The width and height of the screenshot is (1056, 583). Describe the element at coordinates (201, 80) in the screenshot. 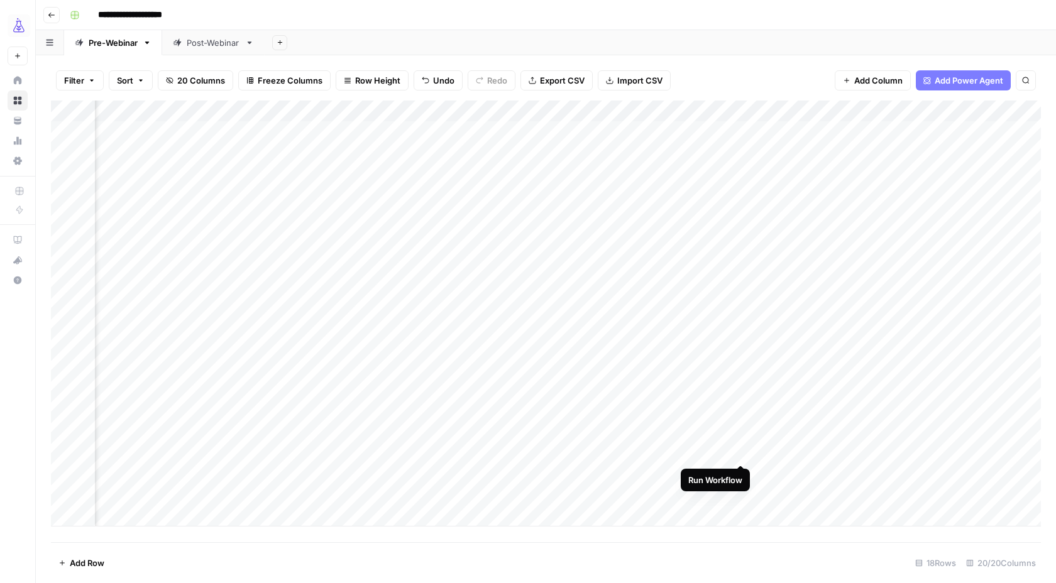

I see `span: 20 Columns` at that location.